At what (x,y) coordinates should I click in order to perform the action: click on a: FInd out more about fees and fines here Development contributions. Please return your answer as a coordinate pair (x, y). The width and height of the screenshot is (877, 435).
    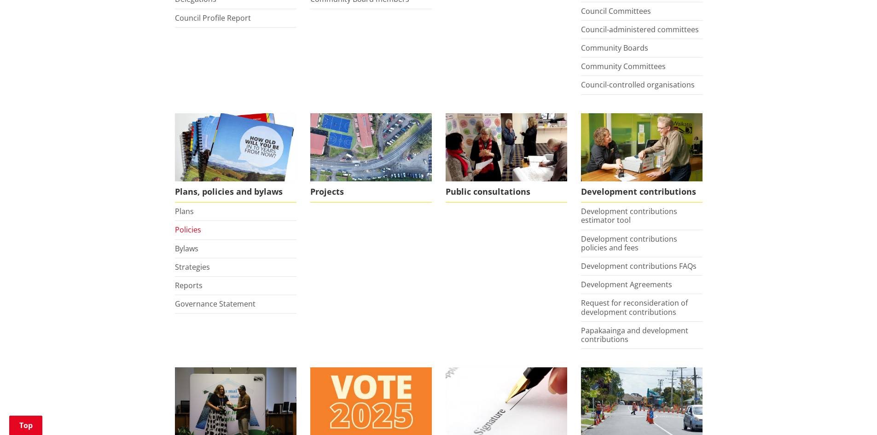
    Looking at the image, I should click on (641, 158).